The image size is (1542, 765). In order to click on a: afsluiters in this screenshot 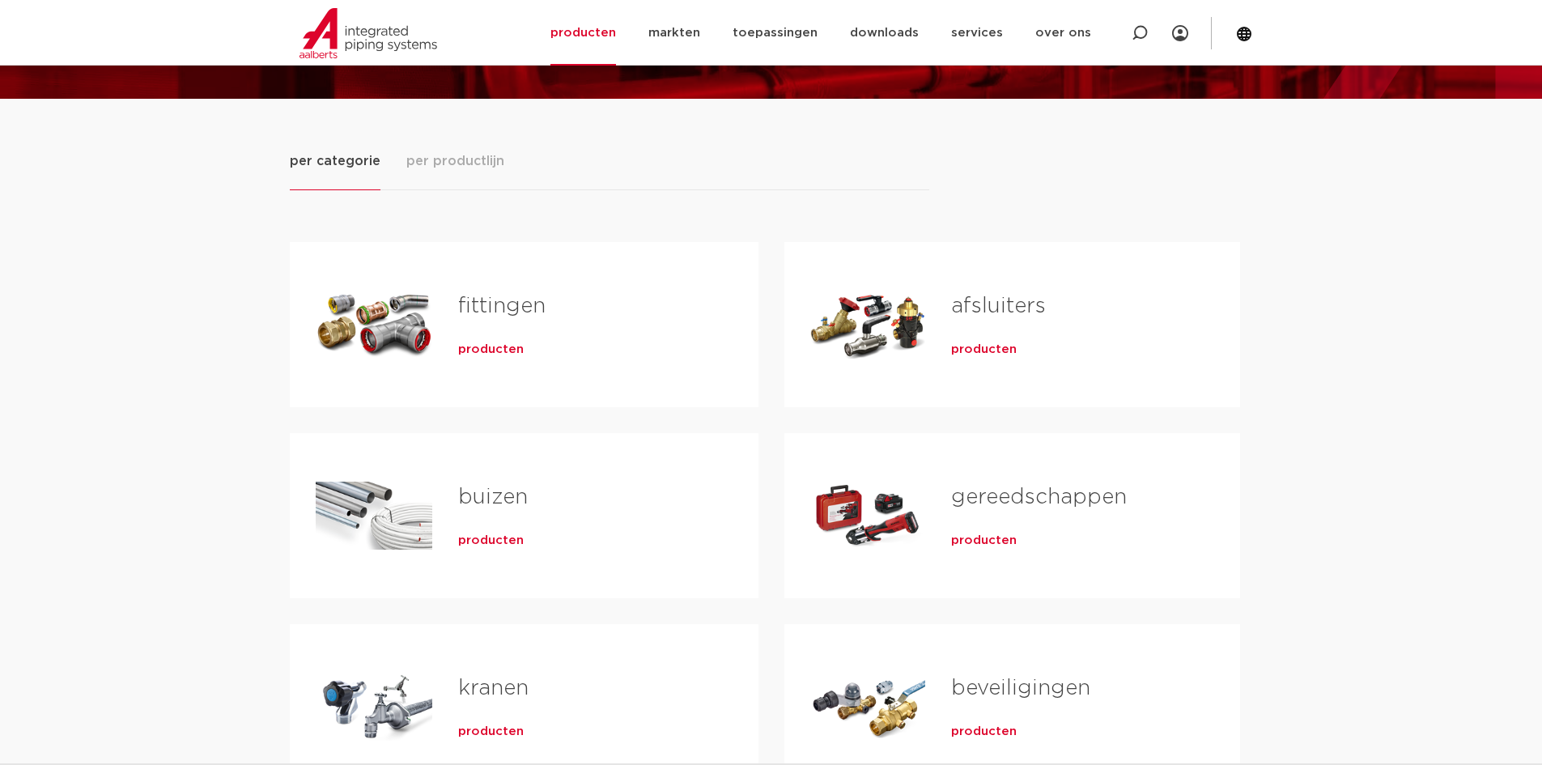, I will do `click(998, 306)`.